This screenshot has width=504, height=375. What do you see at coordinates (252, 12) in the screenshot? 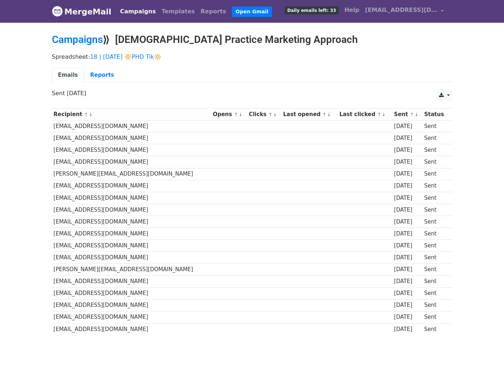
I see `a: Open Gmail` at bounding box center [252, 12].